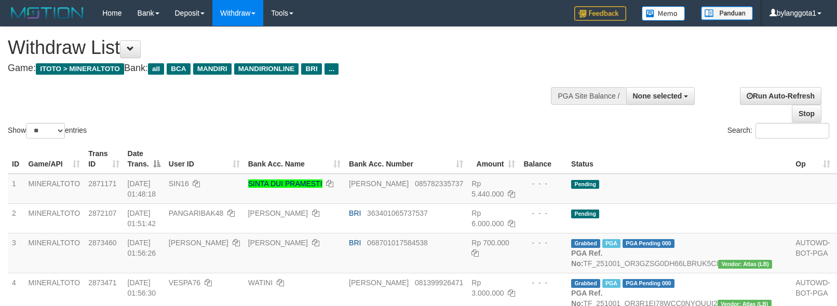 The width and height of the screenshot is (837, 306). What do you see at coordinates (102, 283) in the screenshot?
I see `span: 2873471` at bounding box center [102, 283].